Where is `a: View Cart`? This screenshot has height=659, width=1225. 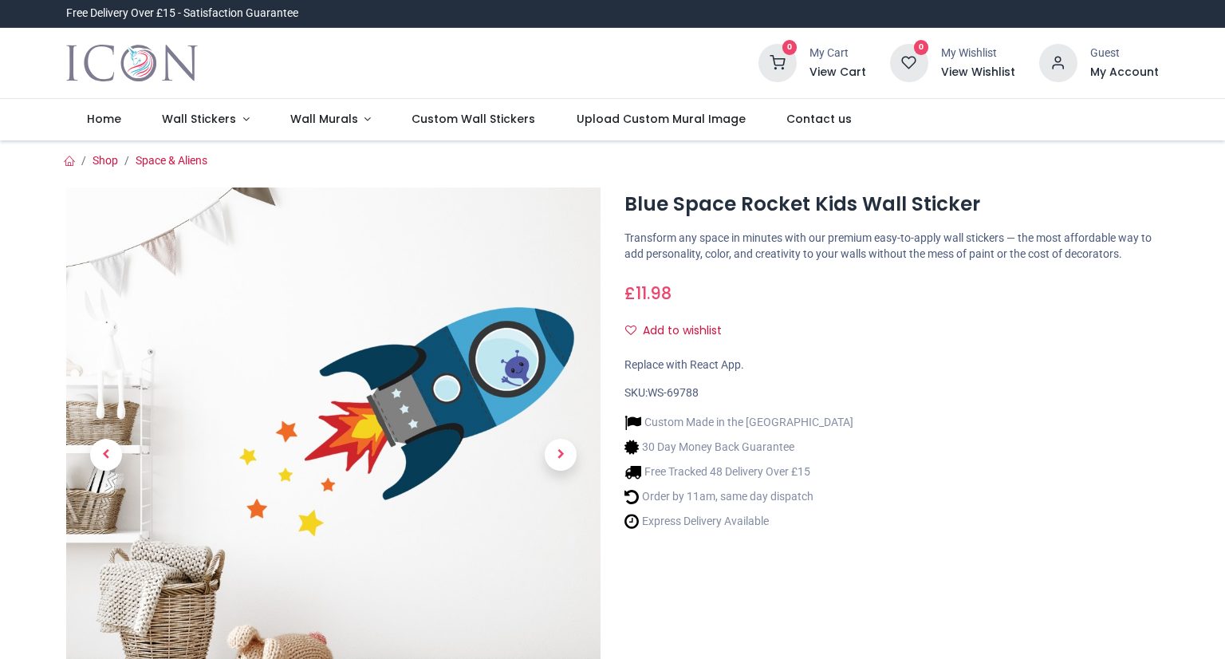
a: View Cart is located at coordinates (837, 73).